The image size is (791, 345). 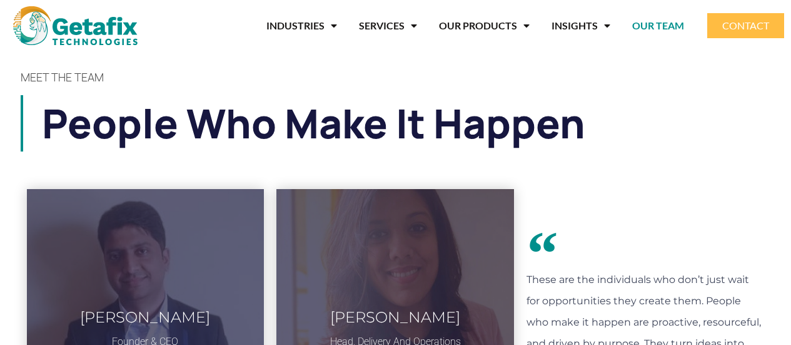 I want to click on a: OUR TEAM, so click(x=658, y=26).